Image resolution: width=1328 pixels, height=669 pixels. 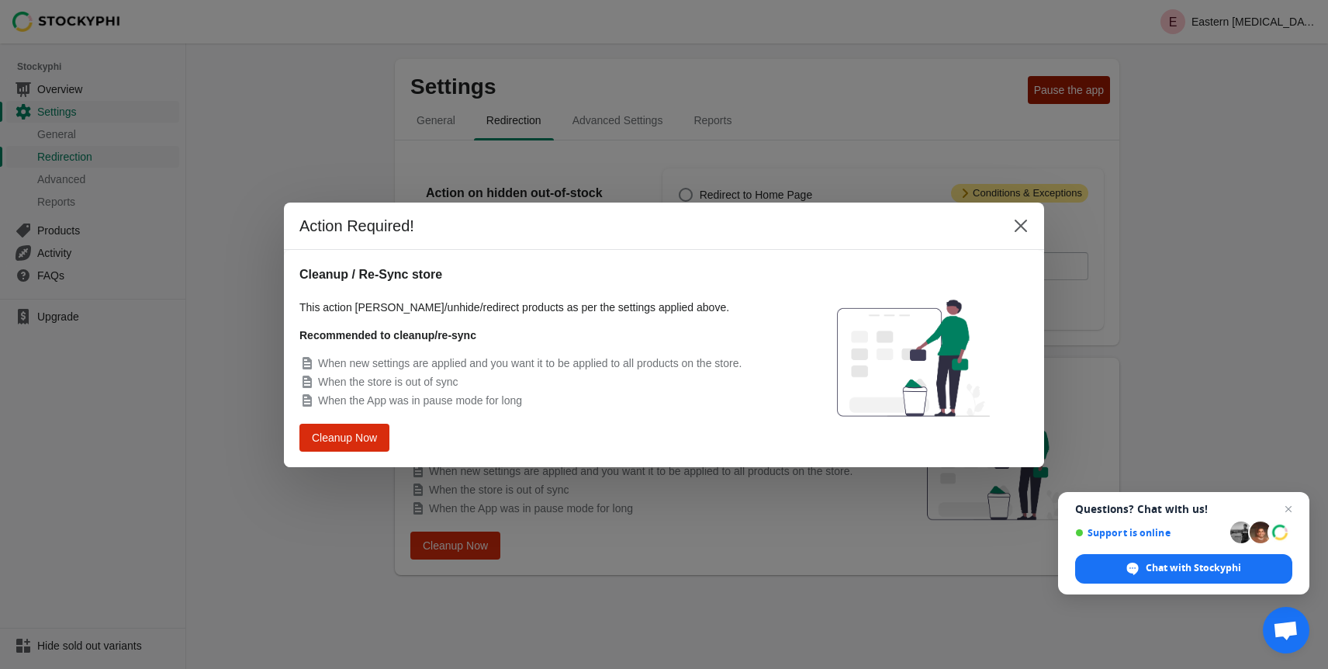 What do you see at coordinates (1287, 630) in the screenshot?
I see `div: Open chat` at bounding box center [1287, 630].